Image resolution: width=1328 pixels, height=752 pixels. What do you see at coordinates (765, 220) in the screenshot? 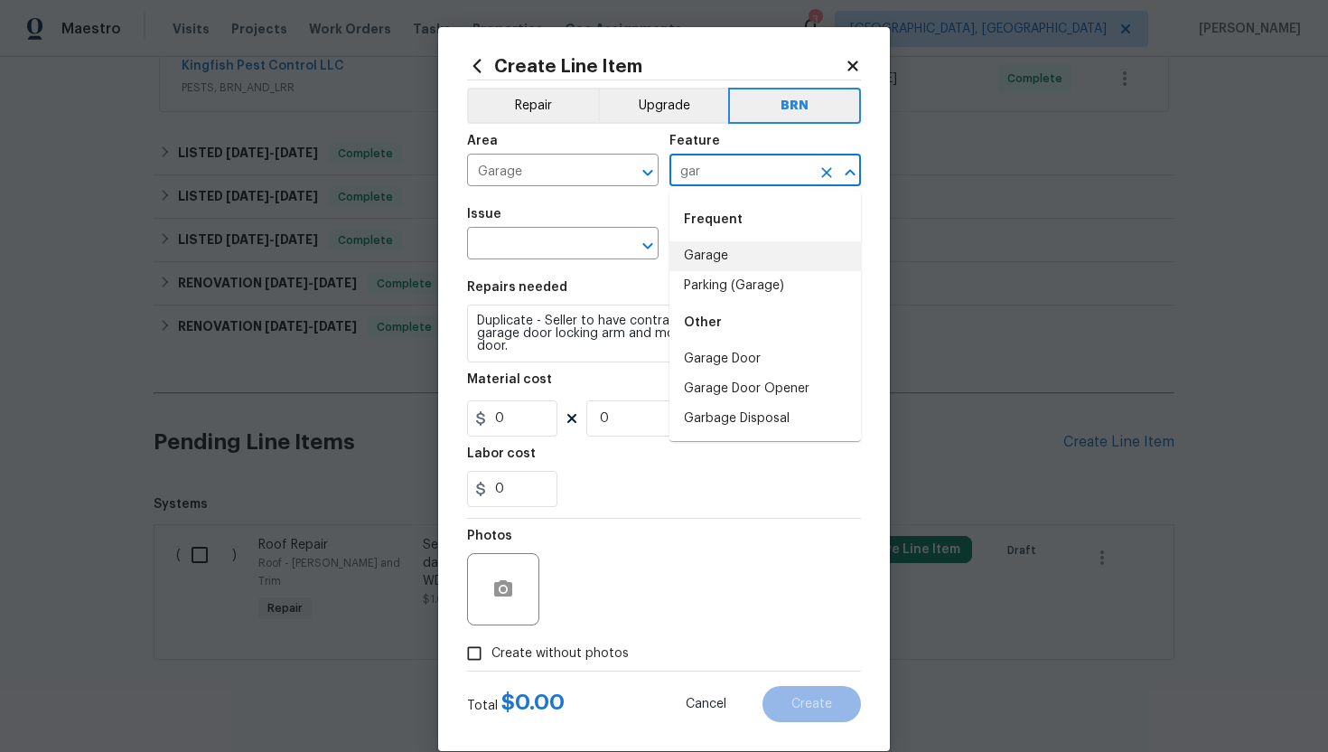
I see `div: Frequent` at bounding box center [765, 220].